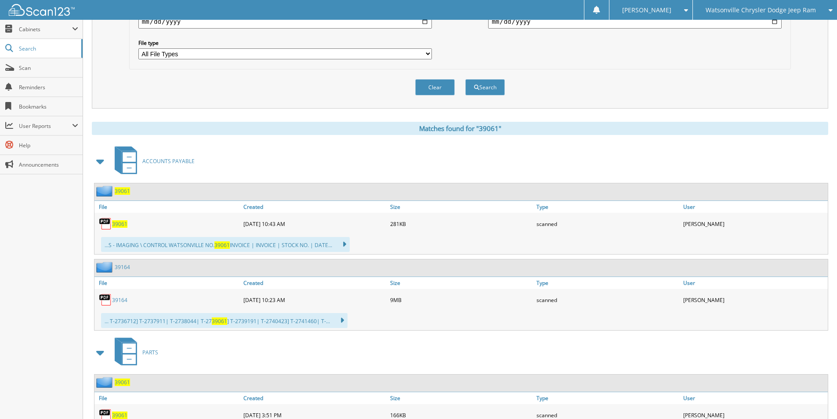 This screenshot has width=837, height=419. I want to click on span: User Reports, so click(45, 126).